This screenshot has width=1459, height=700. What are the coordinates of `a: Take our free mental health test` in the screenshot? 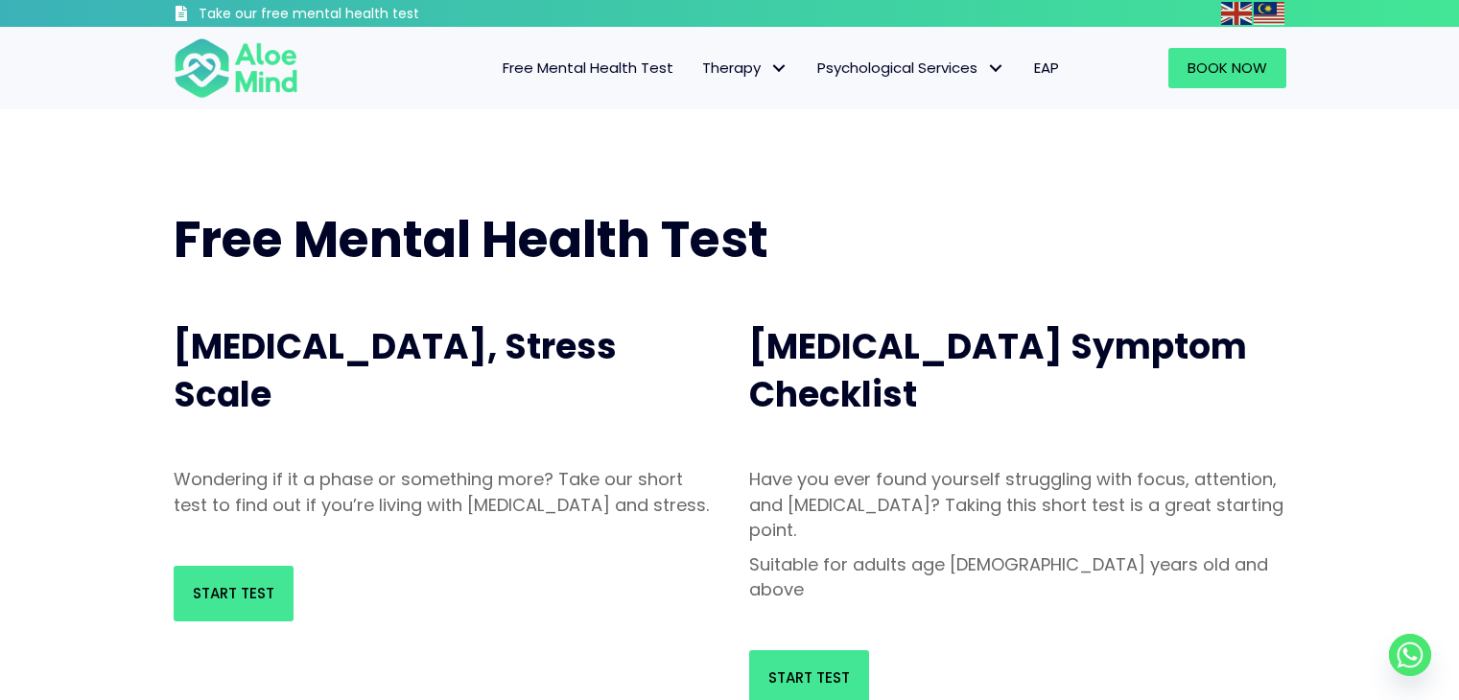 It's located at (347, 15).